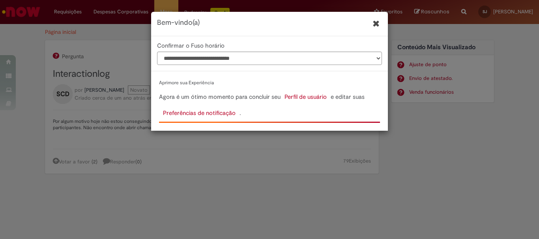 This screenshot has width=539, height=239. What do you see at coordinates (262, 105) in the screenshot?
I see `span: Agora é um ótimo momento para concluir seu e editar suas .` at bounding box center [262, 105].